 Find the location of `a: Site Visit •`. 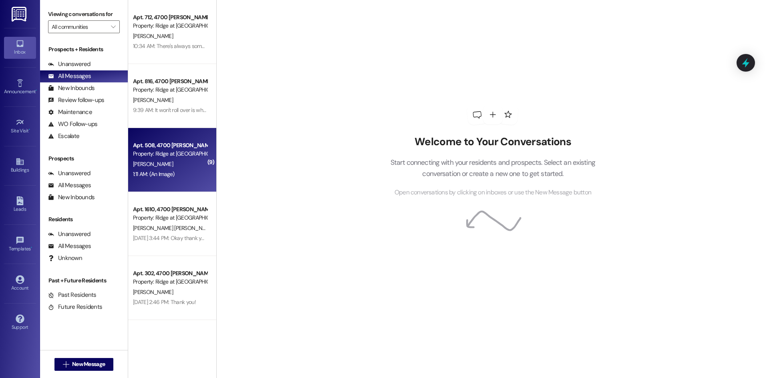

a: Site Visit • is located at coordinates (20, 127).